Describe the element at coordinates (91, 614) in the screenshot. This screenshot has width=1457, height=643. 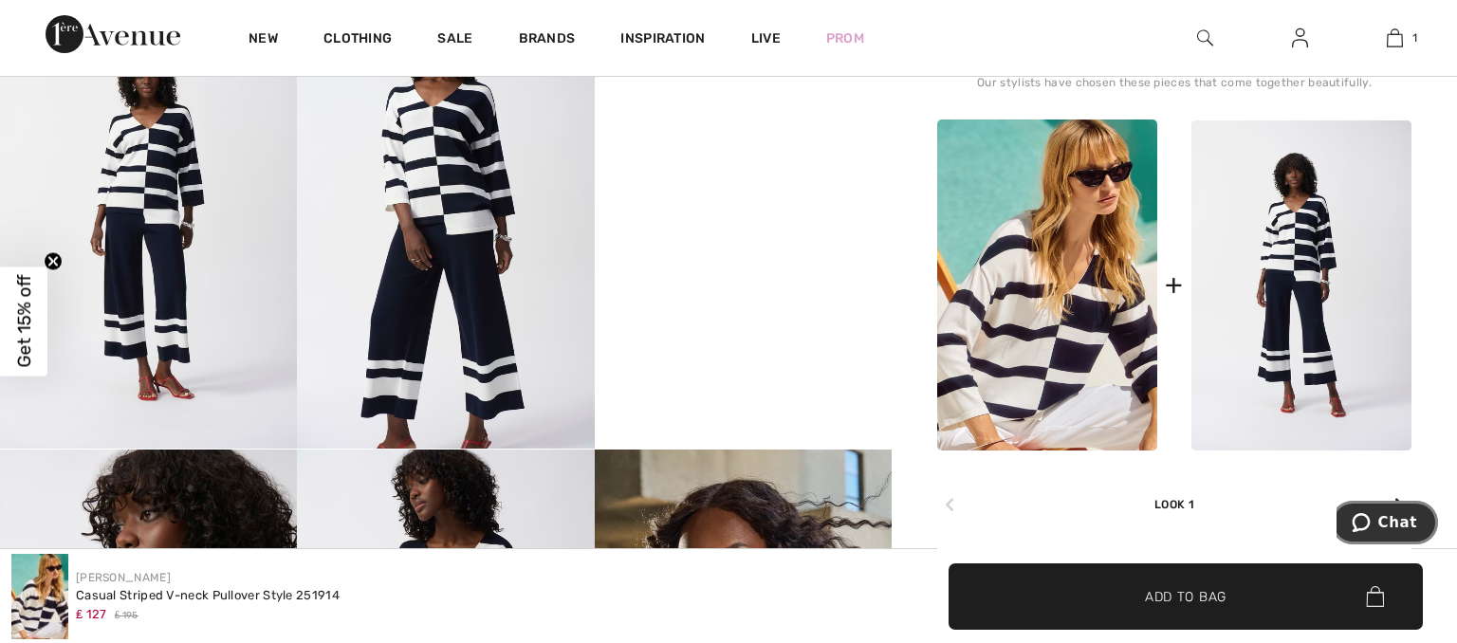
I see `span: ₤ 127` at that location.